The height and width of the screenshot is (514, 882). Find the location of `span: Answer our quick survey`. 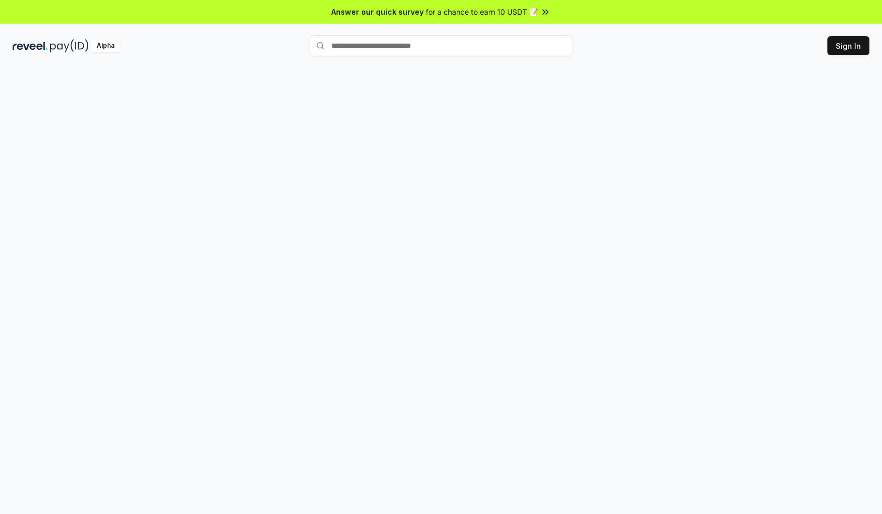

span: Answer our quick survey is located at coordinates (377, 12).